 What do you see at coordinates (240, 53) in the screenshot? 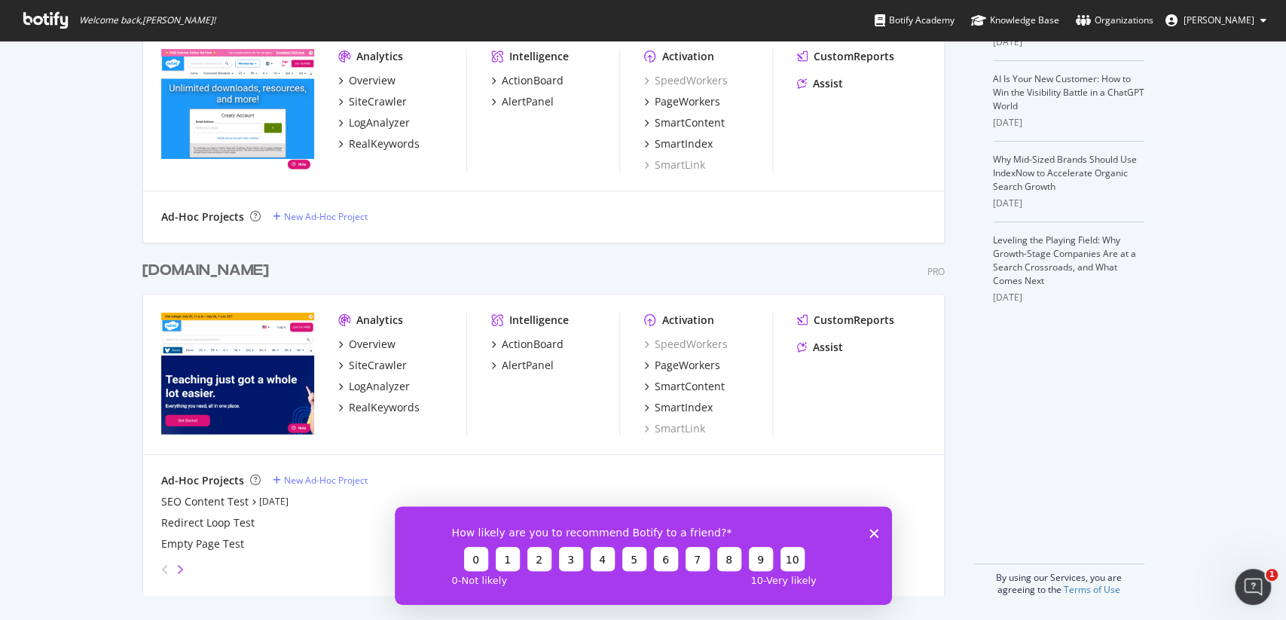
I see `button: 5` at bounding box center [240, 53].